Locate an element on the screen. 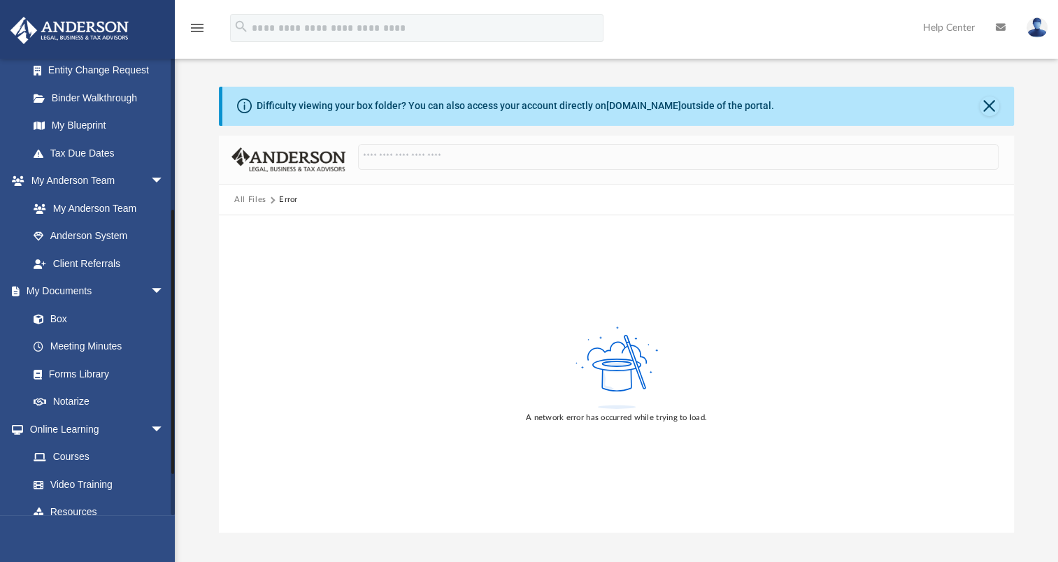 This screenshot has height=562, width=1058. a: Client Referrals is located at coordinates (99, 264).